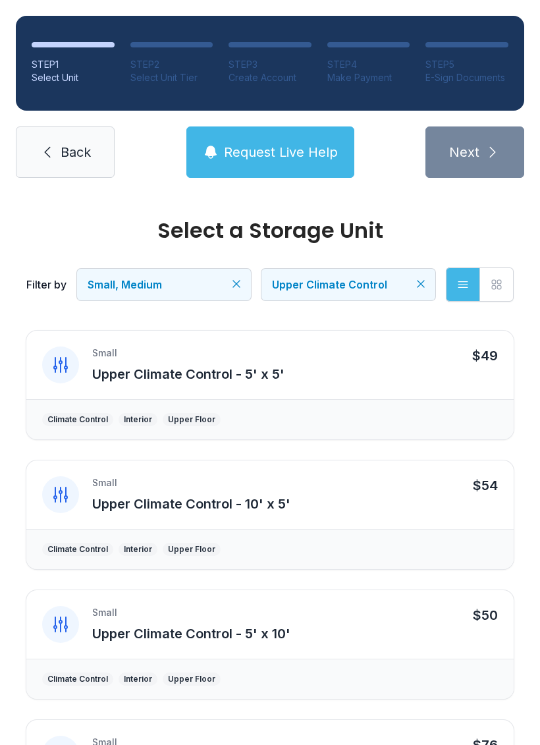 The image size is (540, 745). What do you see at coordinates (164, 285) in the screenshot?
I see `button: Small, Medium` at bounding box center [164, 285].